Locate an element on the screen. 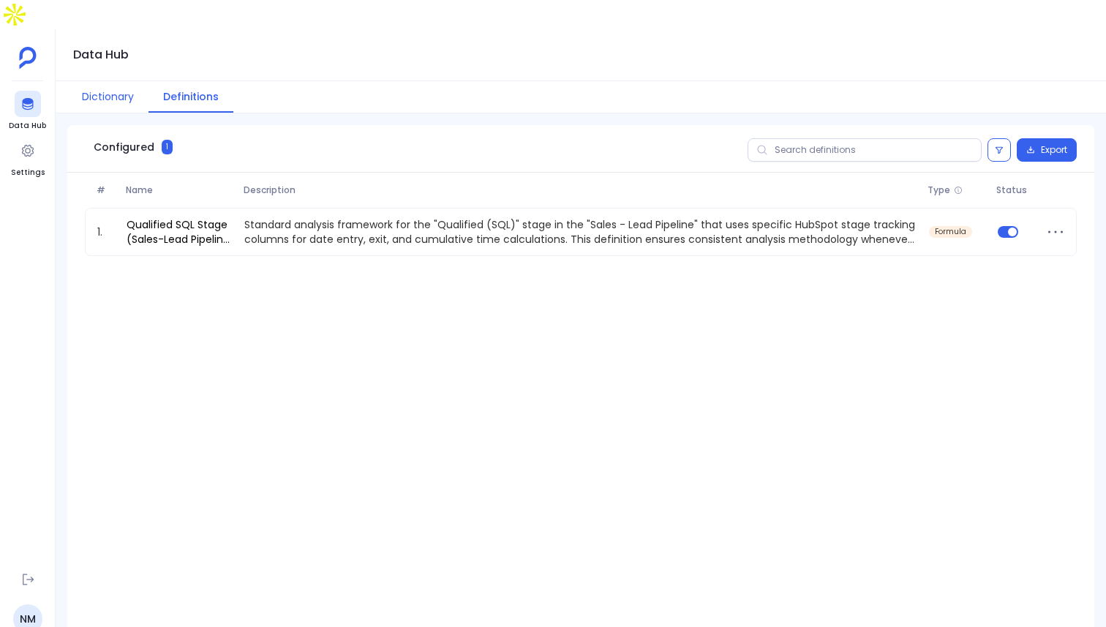 This screenshot has height=627, width=1106. span: Data Hub is located at coordinates (27, 126).